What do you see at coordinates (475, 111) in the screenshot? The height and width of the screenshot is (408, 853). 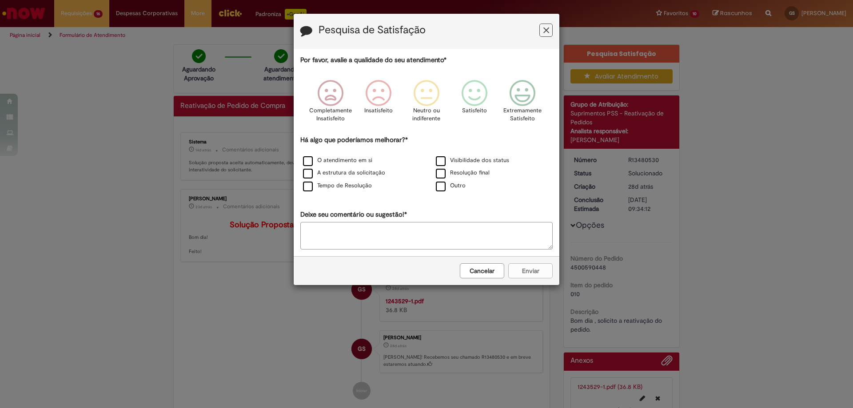 I see `p: Satisfeito` at bounding box center [475, 111].